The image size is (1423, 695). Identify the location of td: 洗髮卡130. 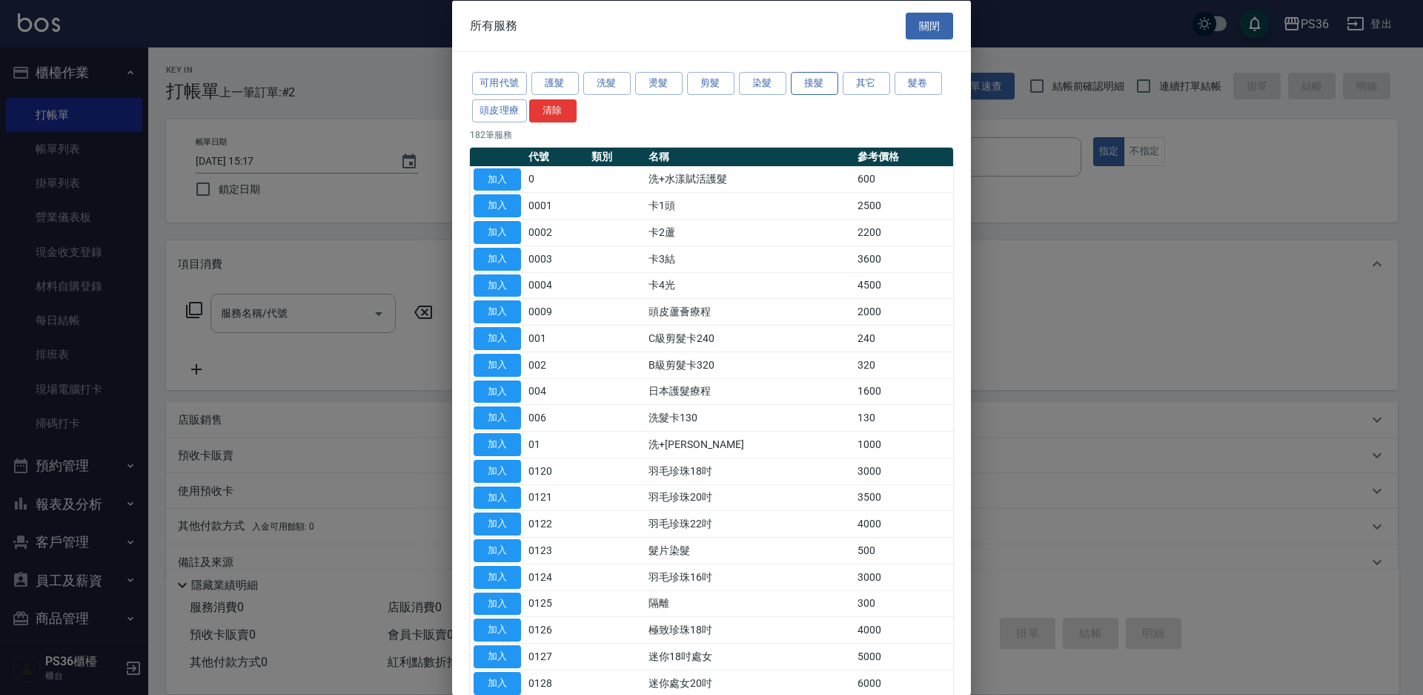
(749, 417).